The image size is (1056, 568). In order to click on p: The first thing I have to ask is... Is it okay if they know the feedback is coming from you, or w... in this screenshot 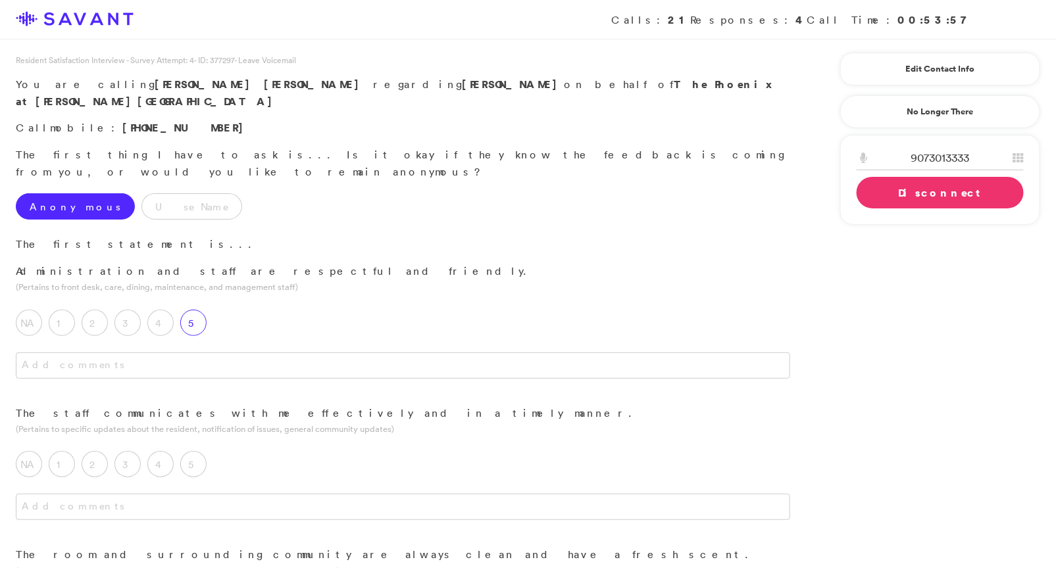, I will do `click(403, 163)`.